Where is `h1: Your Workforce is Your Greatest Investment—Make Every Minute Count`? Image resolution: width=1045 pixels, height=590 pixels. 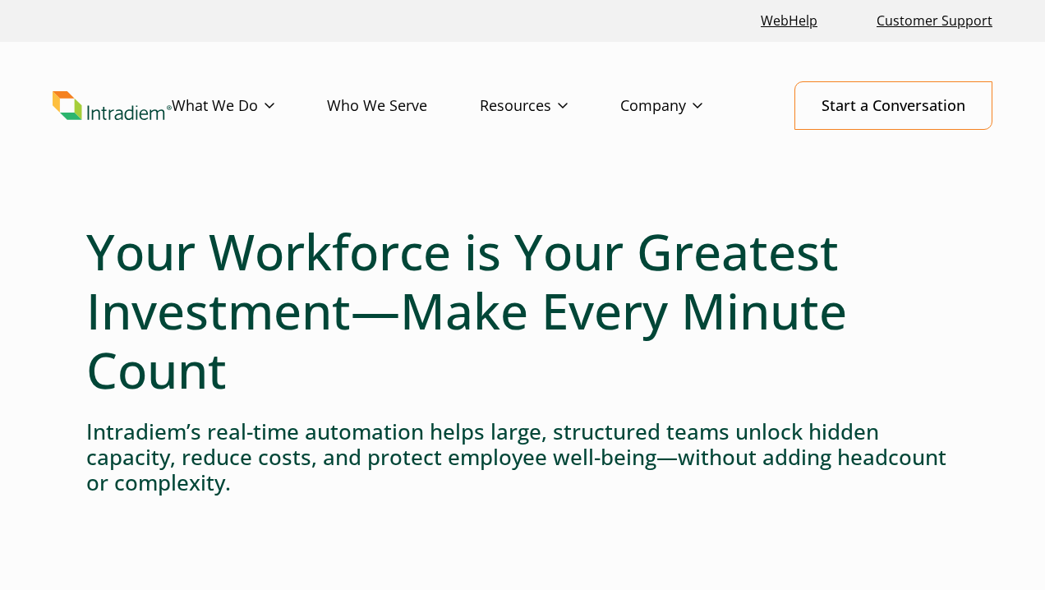 h1: Your Workforce is Your Greatest Investment—Make Every Minute Count is located at coordinates (522, 310).